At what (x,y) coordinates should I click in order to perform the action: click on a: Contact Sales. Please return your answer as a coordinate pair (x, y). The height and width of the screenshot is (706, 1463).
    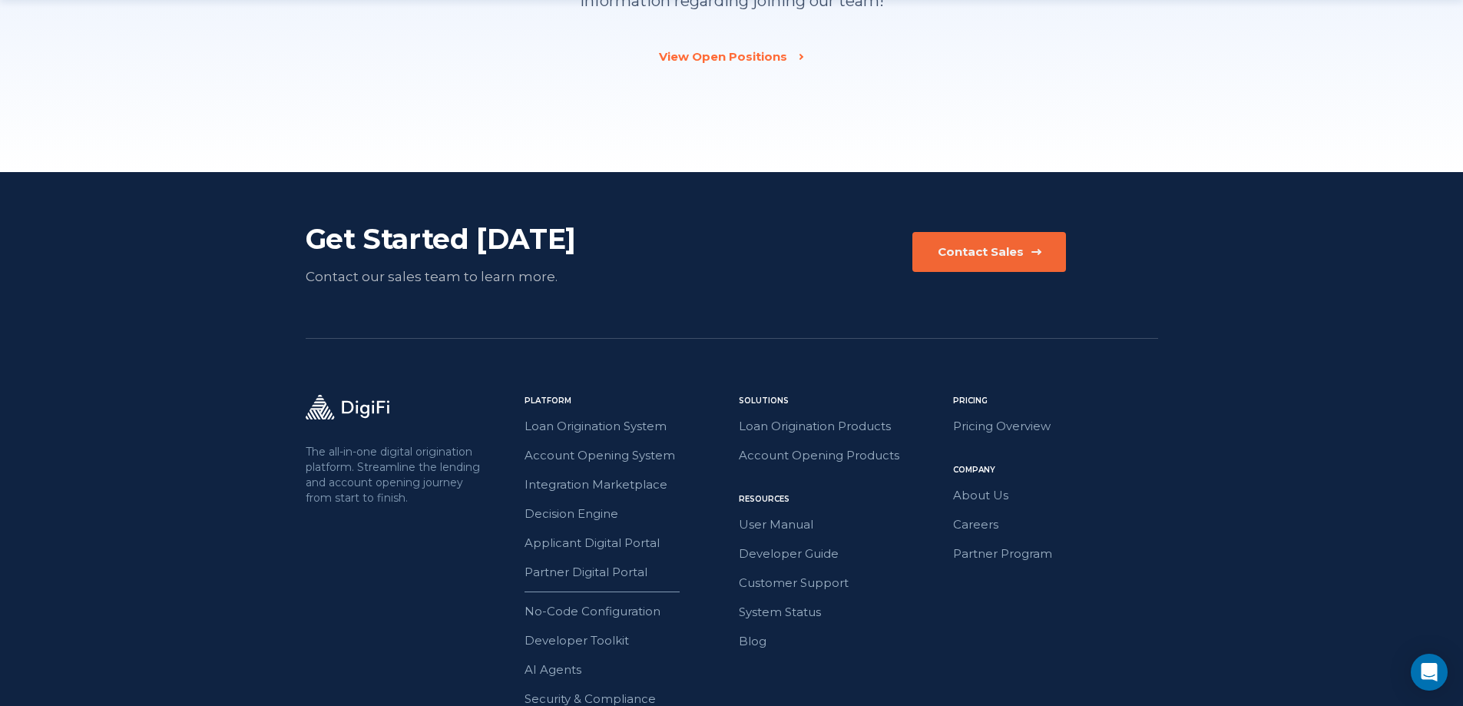
    Looking at the image, I should click on (989, 260).